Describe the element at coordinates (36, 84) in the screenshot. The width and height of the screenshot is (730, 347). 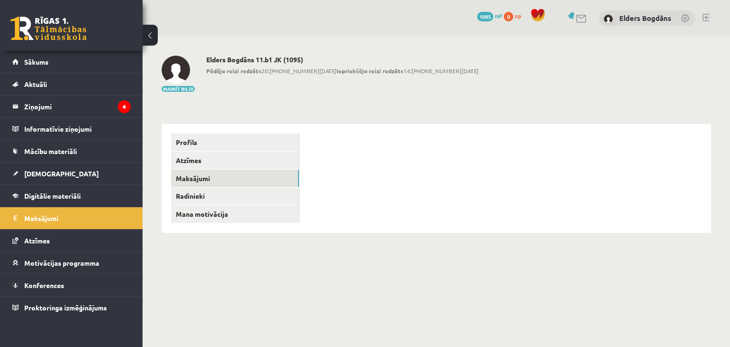
I see `span: Aktuāli` at that location.